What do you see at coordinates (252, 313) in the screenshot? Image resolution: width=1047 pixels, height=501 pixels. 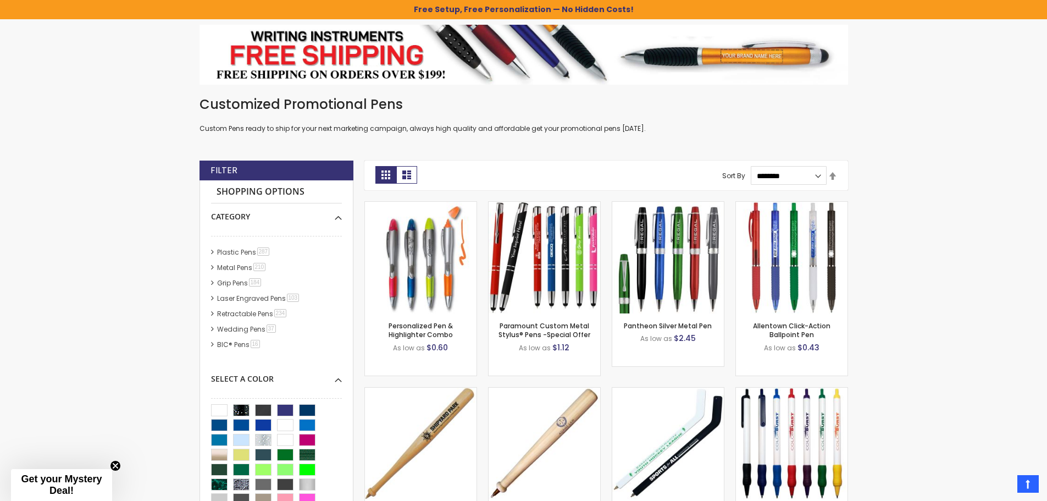 I see `a: Retractable Pens234` at bounding box center [252, 313].